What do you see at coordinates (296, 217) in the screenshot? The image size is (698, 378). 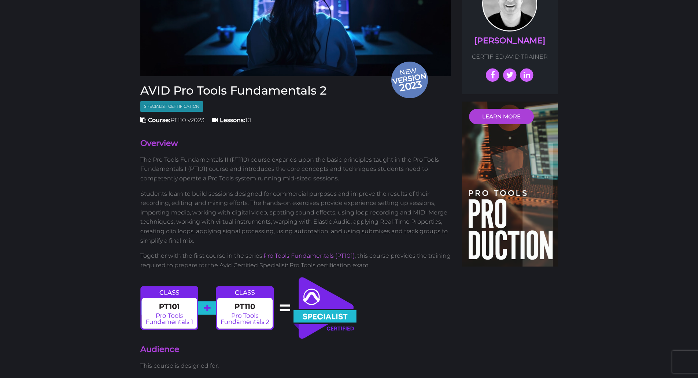 I see `p: Students learn to build sessions designed for commercial purposes and improve the results of thei...` at bounding box center [296, 217].